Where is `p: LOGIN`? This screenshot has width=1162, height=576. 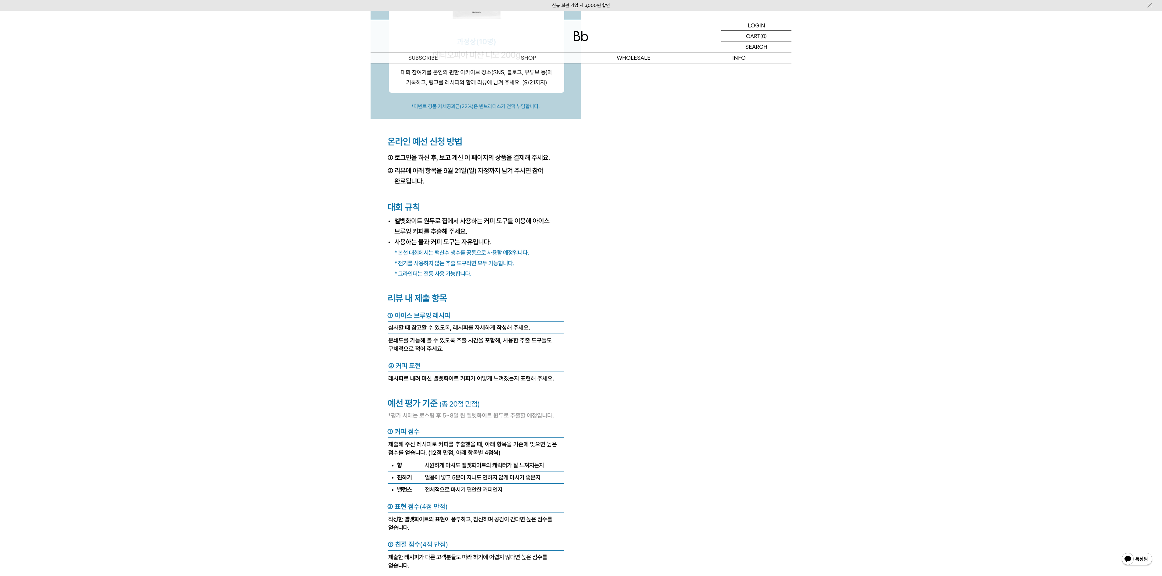 p: LOGIN is located at coordinates (756, 25).